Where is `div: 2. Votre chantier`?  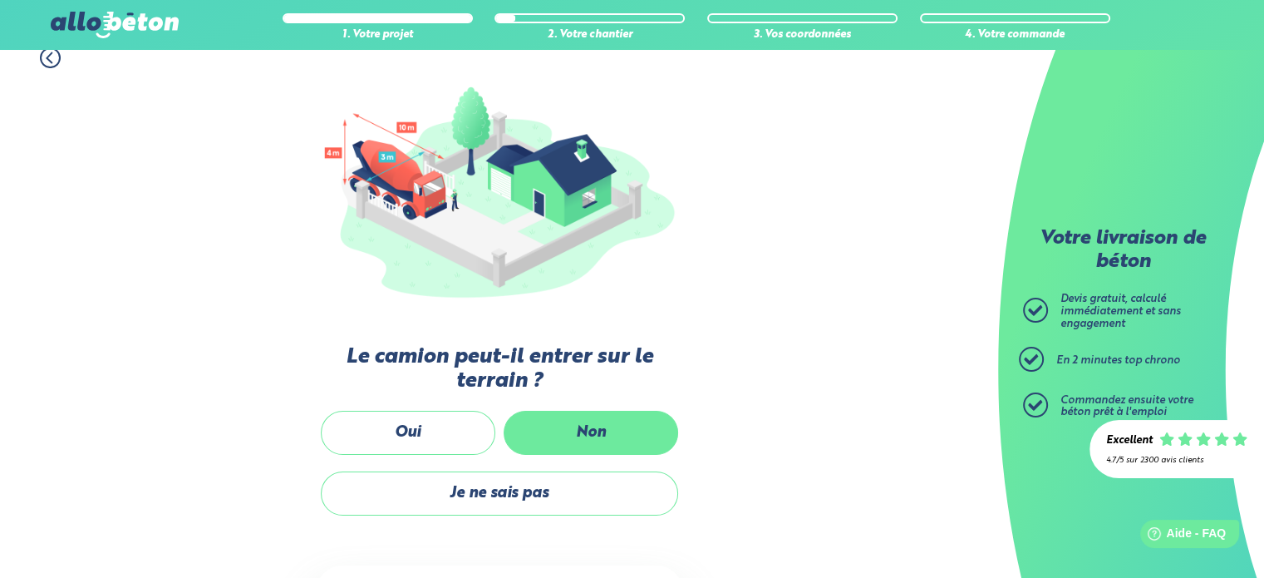
div: 2. Votre chantier is located at coordinates (589, 35).